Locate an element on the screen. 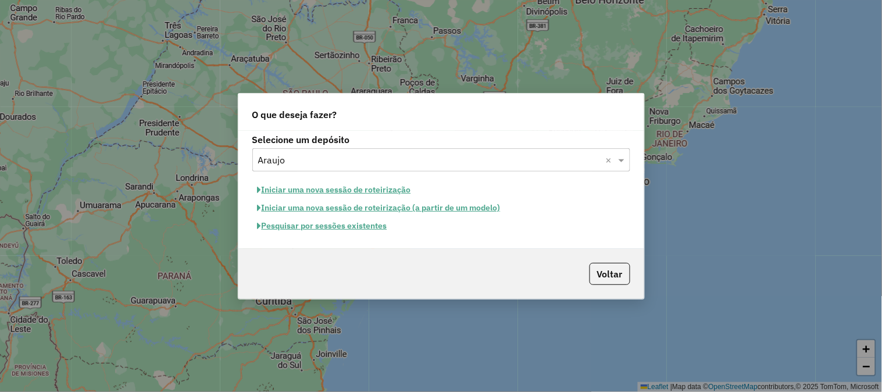 The image size is (882, 392). button: Voltar is located at coordinates (610, 274).